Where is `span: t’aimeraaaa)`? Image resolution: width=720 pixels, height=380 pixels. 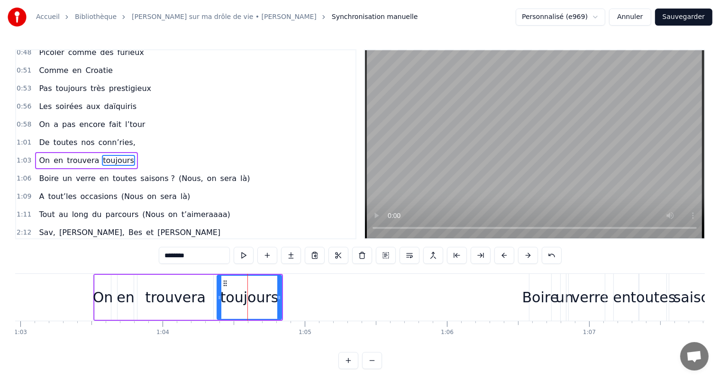 span: t’aimeraaaa) is located at coordinates (206, 214).